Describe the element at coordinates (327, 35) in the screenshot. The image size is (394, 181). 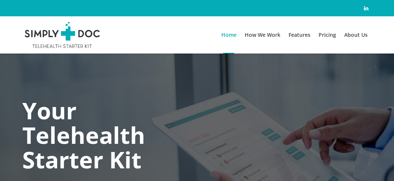
I see `span: Pricing` at that location.